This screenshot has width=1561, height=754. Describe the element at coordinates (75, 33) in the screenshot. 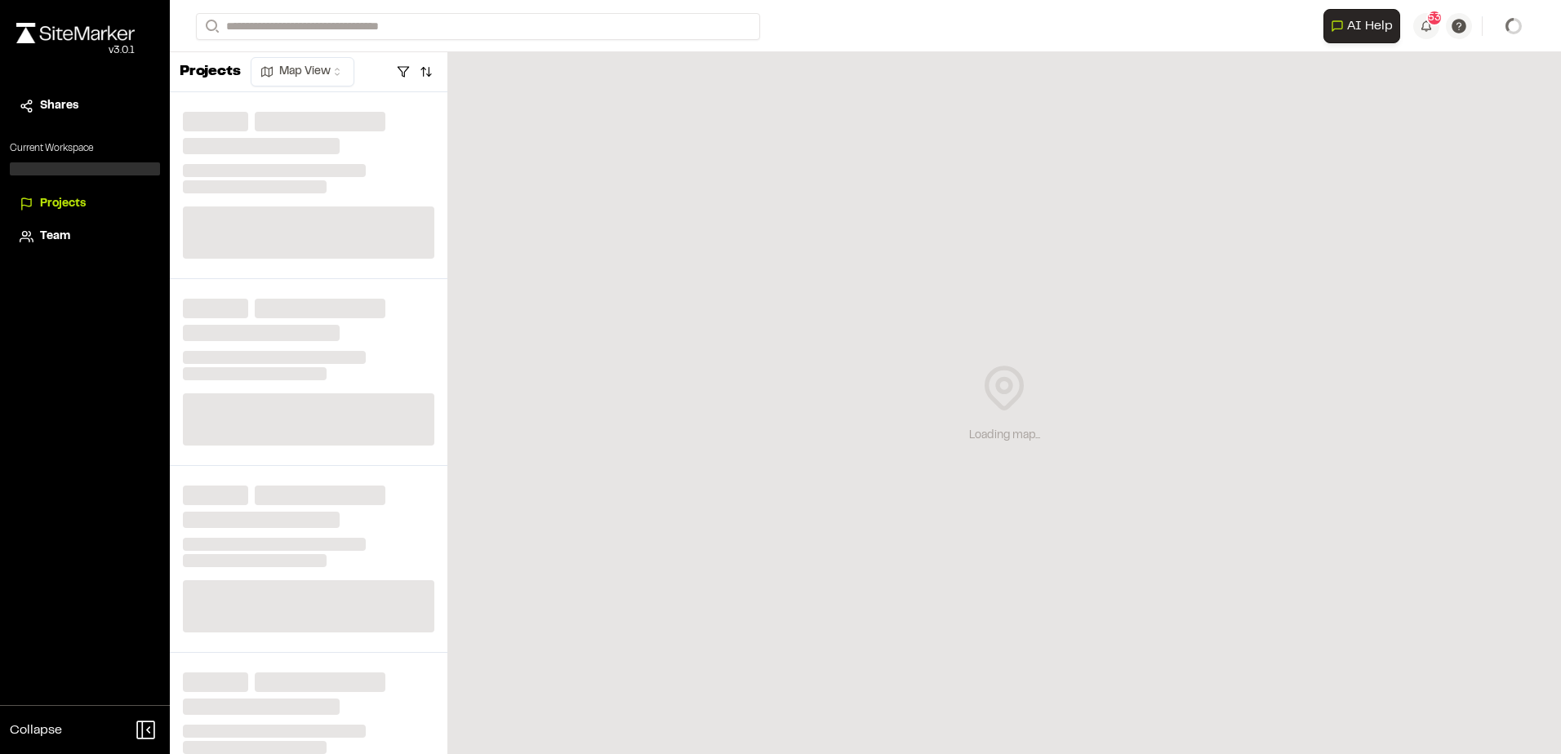

I see `img: rebrand.png` at that location.